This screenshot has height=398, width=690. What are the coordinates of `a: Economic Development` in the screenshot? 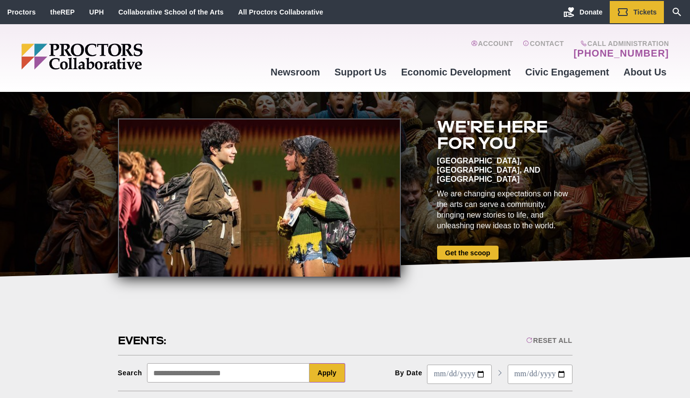 It's located at (456, 72).